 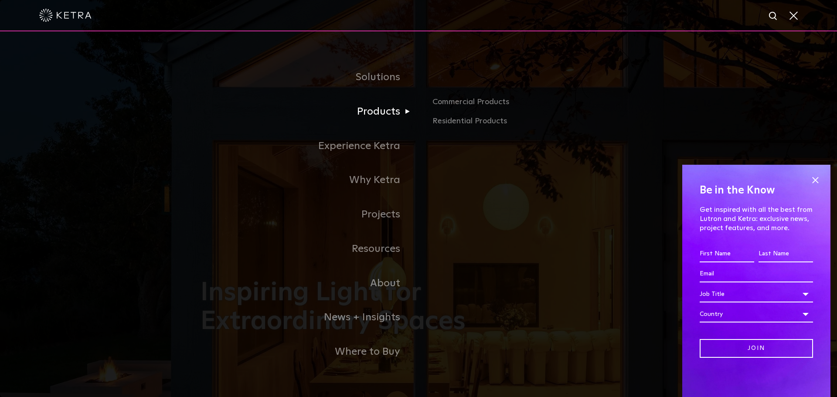 I want to click on a: News + Insights, so click(x=310, y=318).